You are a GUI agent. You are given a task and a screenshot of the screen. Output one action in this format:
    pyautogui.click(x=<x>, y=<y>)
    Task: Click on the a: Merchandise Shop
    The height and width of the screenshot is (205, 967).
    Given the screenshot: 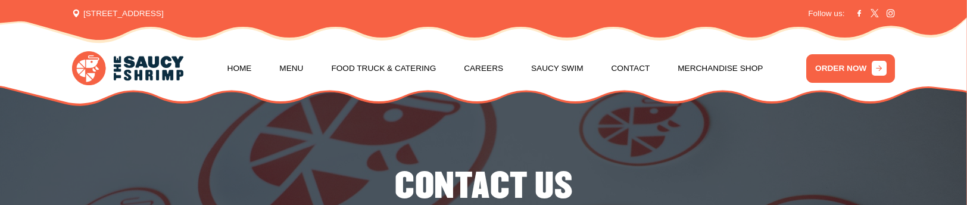 What is the action you would take?
    pyautogui.click(x=720, y=68)
    